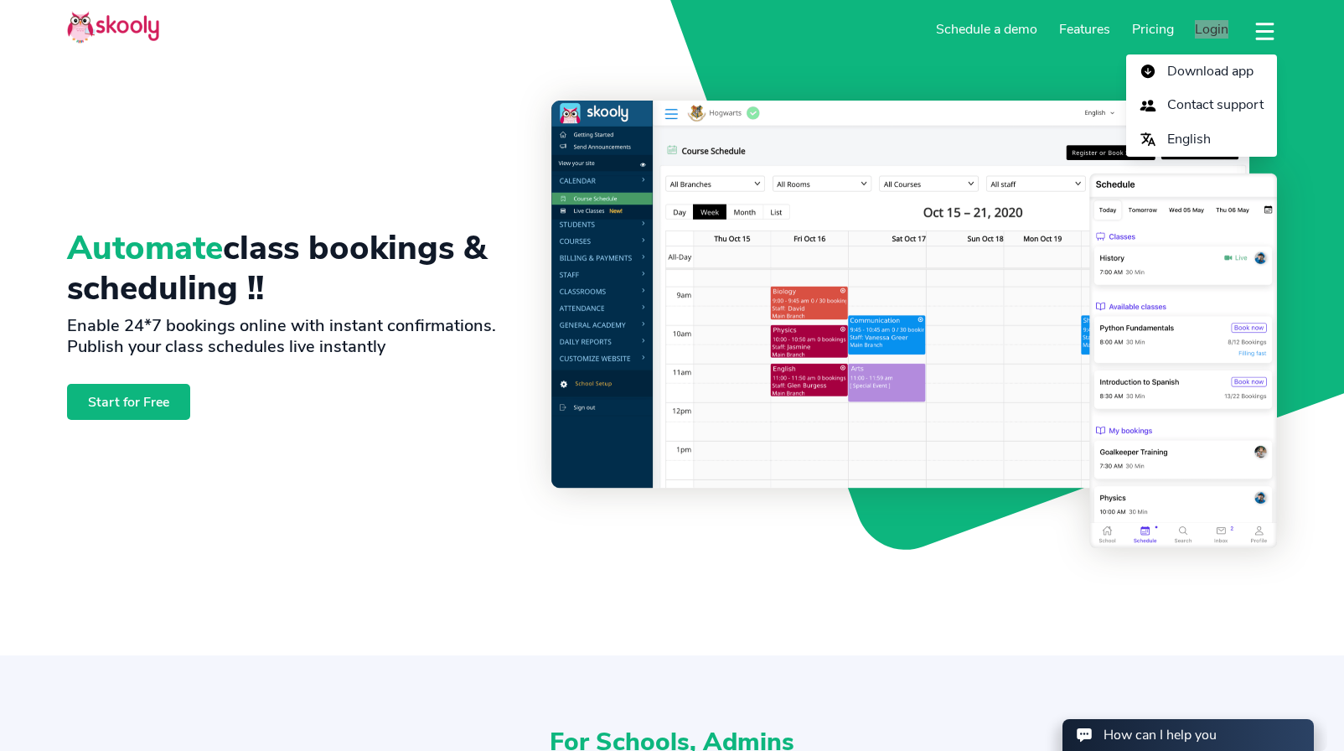 The height and width of the screenshot is (751, 1344). What do you see at coordinates (1210, 71) in the screenshot?
I see `span: Download app` at bounding box center [1210, 71].